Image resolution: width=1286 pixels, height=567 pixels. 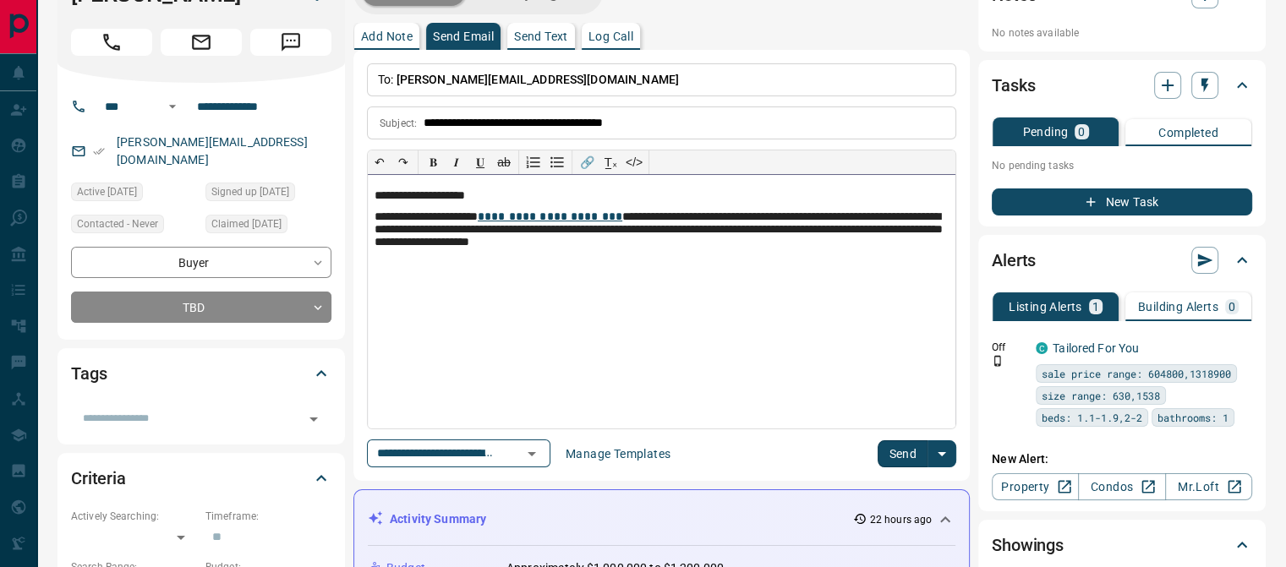 What do you see at coordinates (902, 454) in the screenshot?
I see `button: Send` at bounding box center [902, 454].